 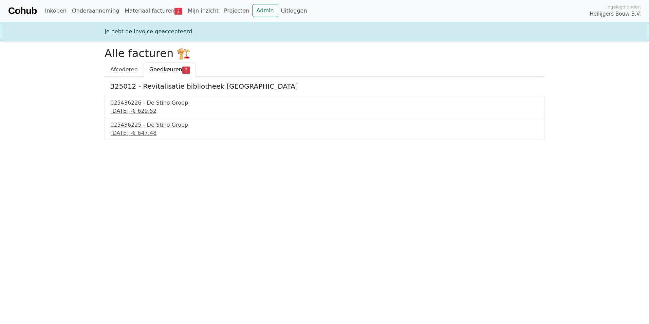 What do you see at coordinates (55, 11) in the screenshot?
I see `a: Inkopen` at bounding box center [55, 11].